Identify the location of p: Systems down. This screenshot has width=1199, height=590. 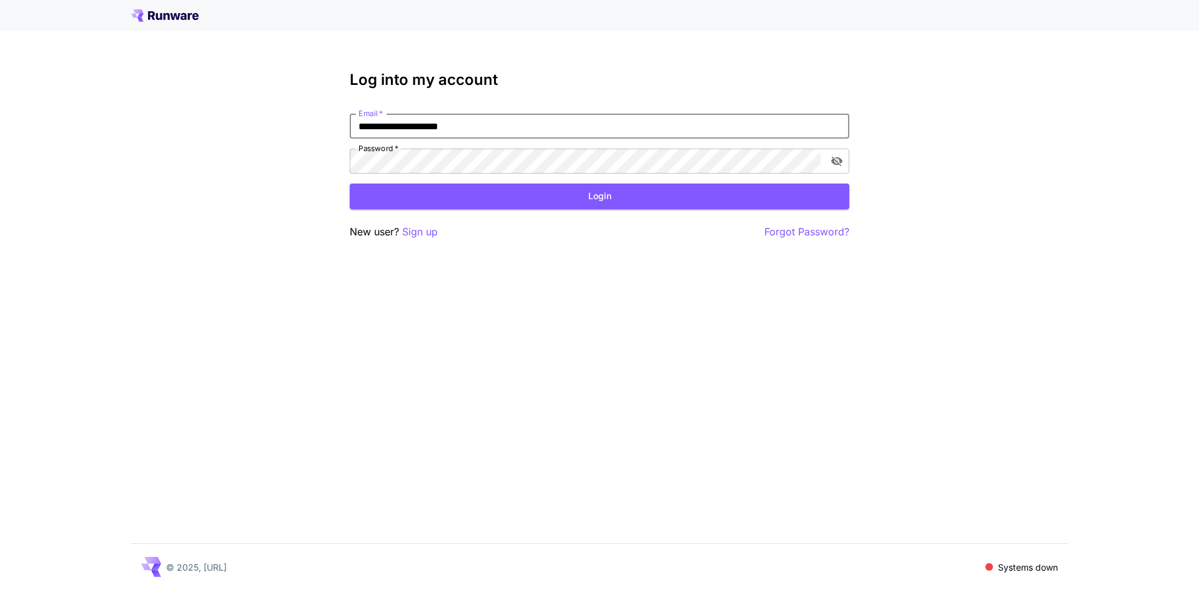
(1028, 567).